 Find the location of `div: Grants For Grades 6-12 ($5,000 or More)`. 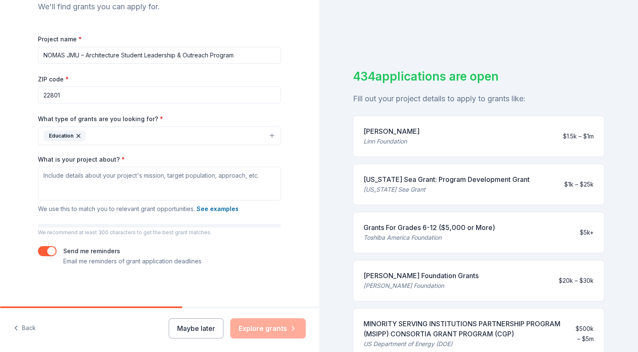

div: Grants For Grades 6-12 ($5,000 or More) is located at coordinates (430, 227).